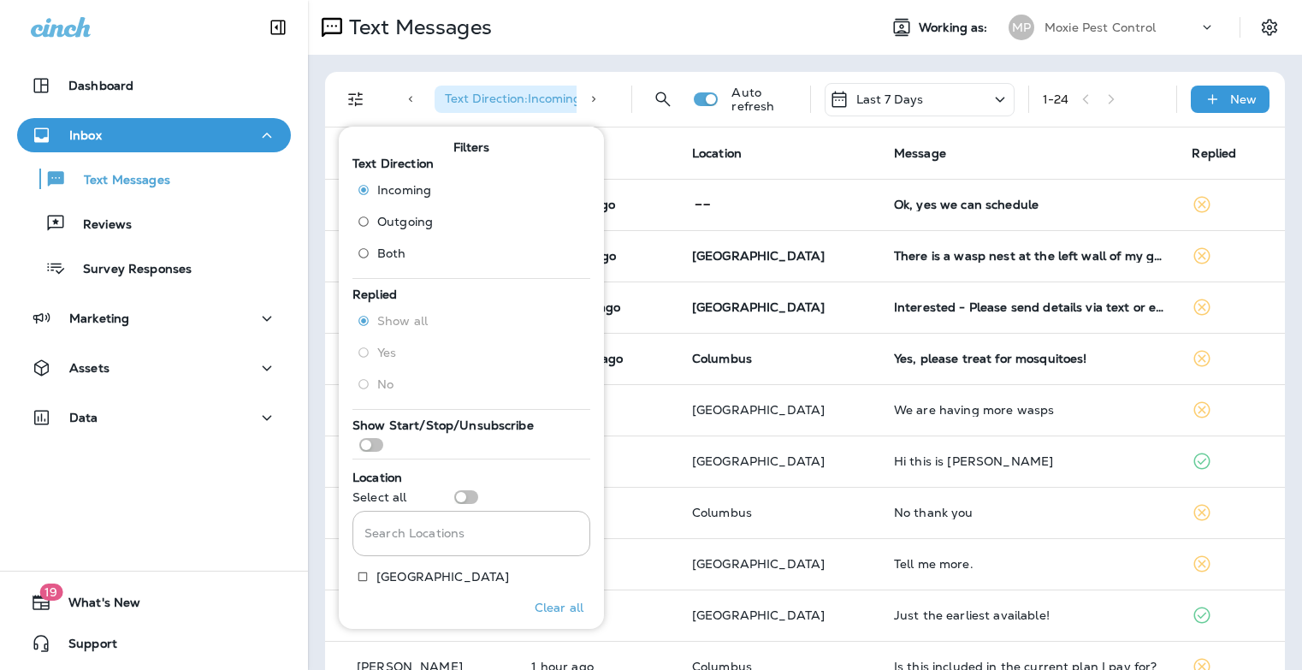 The height and width of the screenshot is (670, 1302). Describe the element at coordinates (1029, 461) in the screenshot. I see `div: Hi this is Jose Vargas` at that location.